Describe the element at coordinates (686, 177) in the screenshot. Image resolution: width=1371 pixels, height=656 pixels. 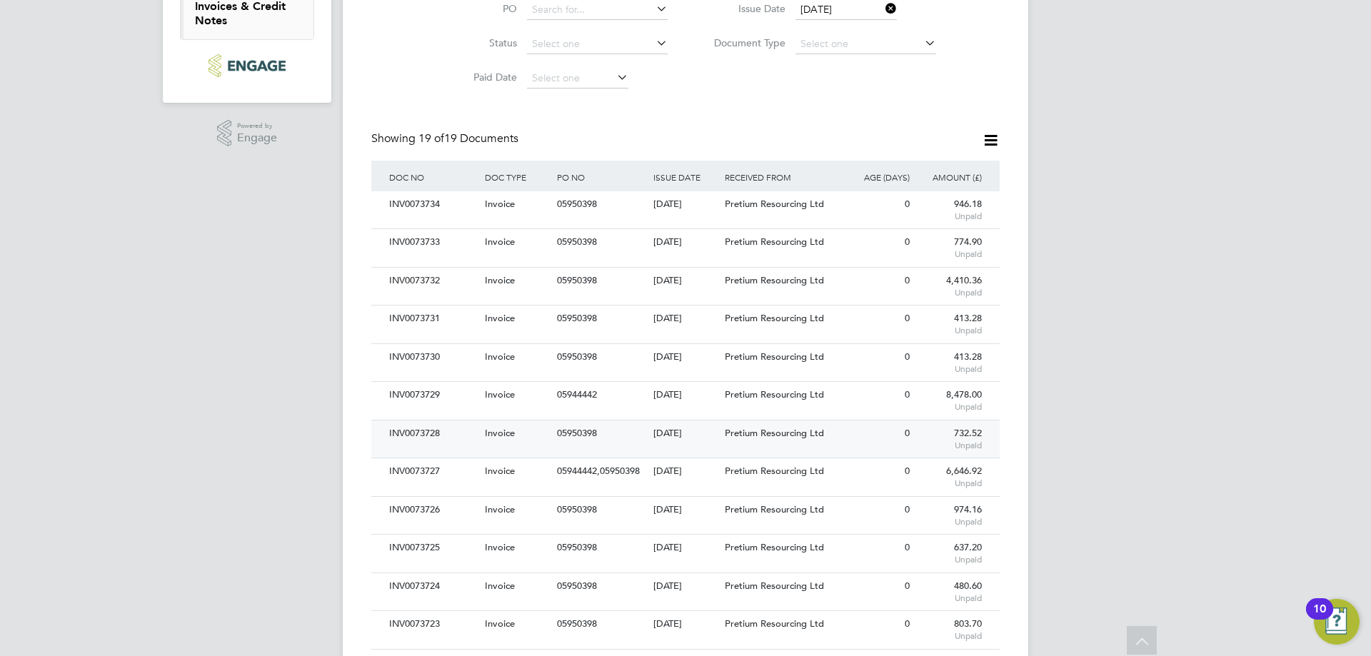
I see `div: ISSUE DATE` at that location.